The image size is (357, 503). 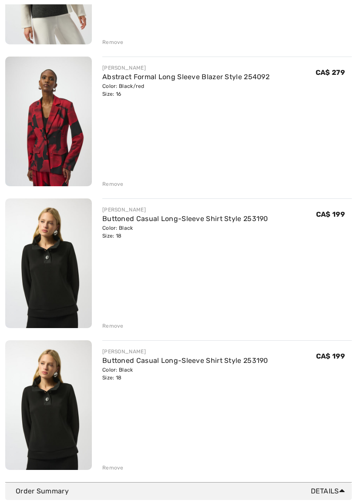 I want to click on a: Abstract Formal Long Sleeve Blazer Style 254092, so click(x=186, y=77).